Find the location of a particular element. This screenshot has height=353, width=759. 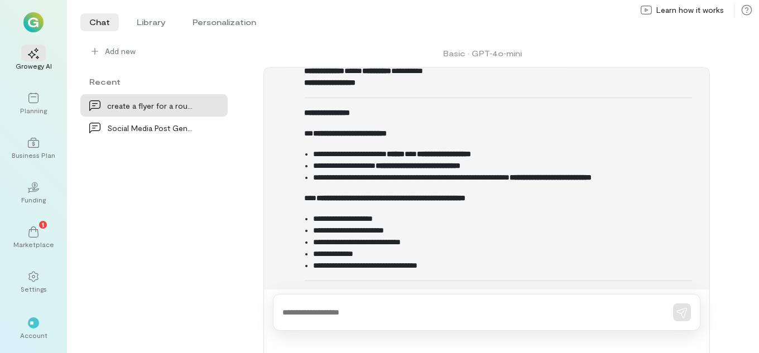

a: Funding is located at coordinates (33, 193).